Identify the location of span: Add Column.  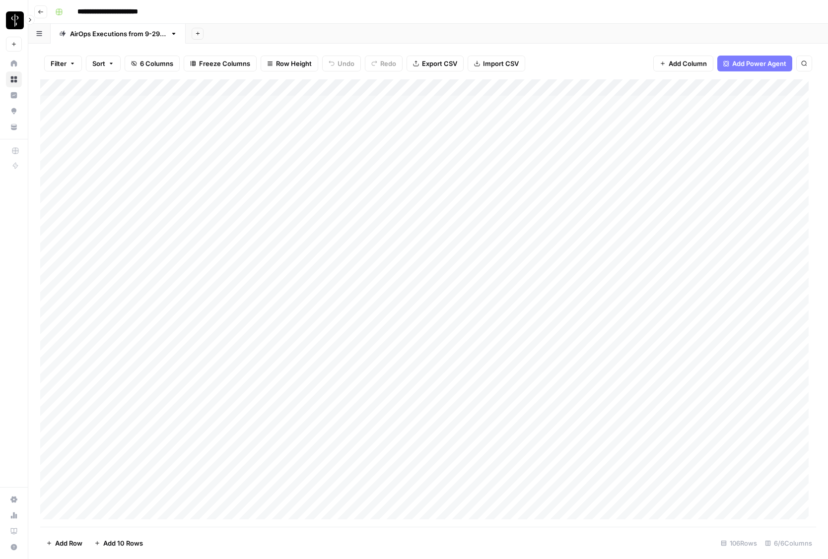
(687, 64).